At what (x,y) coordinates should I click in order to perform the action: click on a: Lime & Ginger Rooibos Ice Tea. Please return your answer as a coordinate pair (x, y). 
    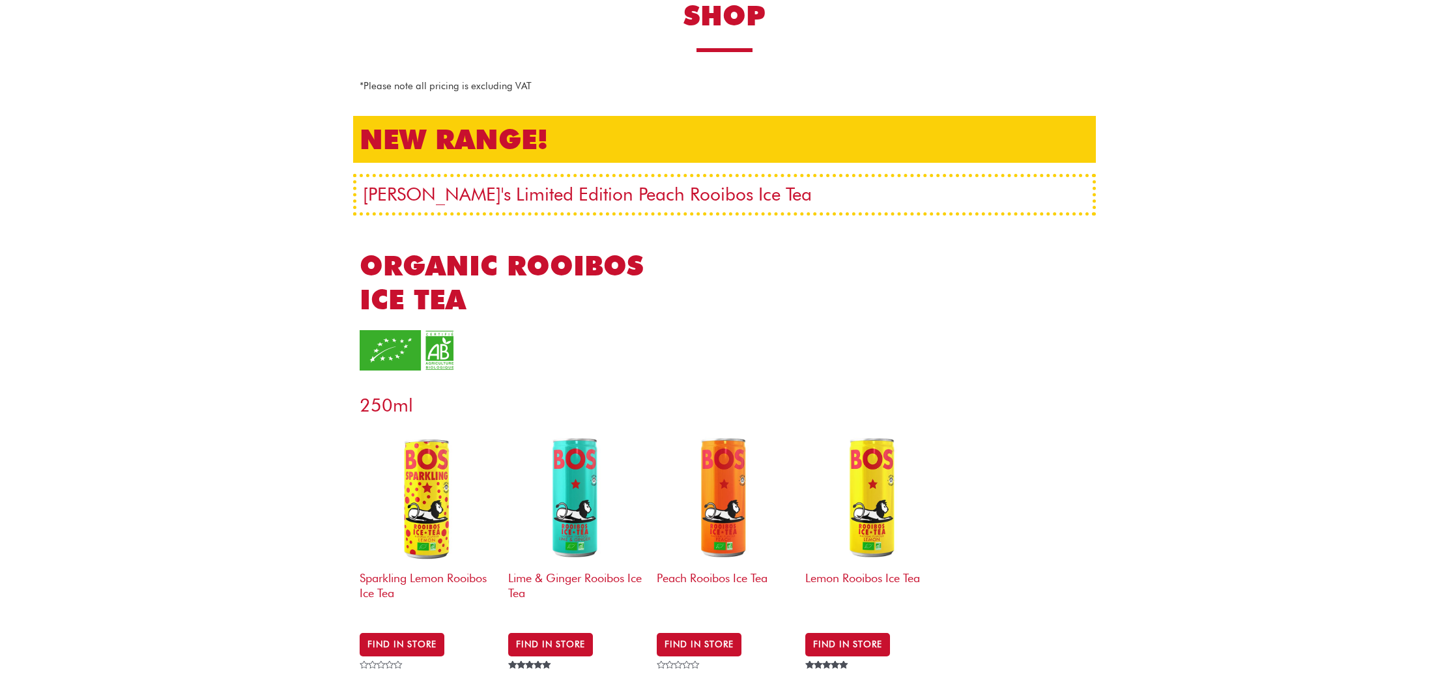
    Looking at the image, I should click on (576, 525).